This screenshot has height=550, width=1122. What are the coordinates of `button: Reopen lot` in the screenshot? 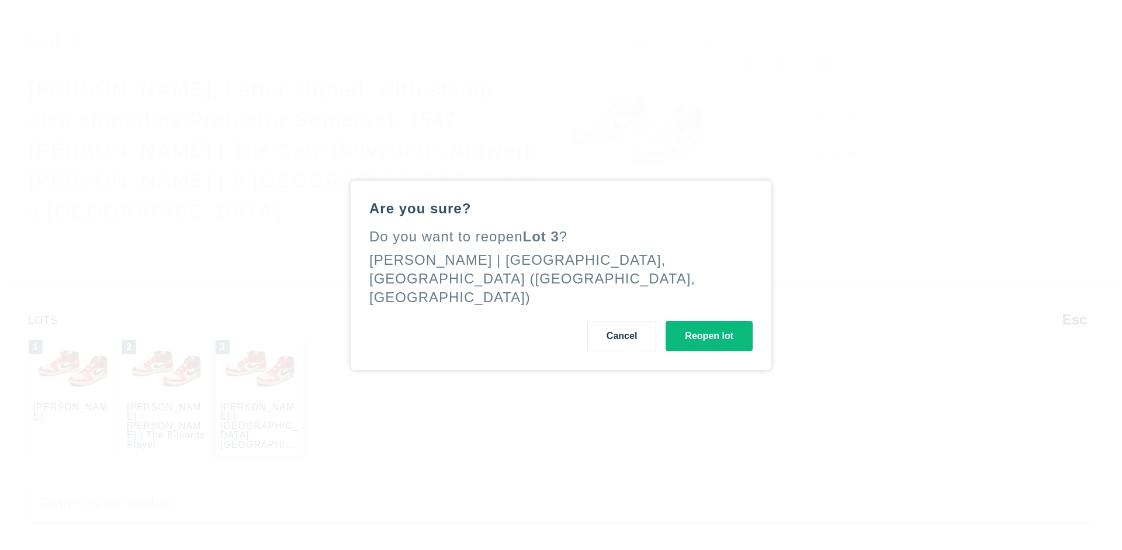 It's located at (709, 336).